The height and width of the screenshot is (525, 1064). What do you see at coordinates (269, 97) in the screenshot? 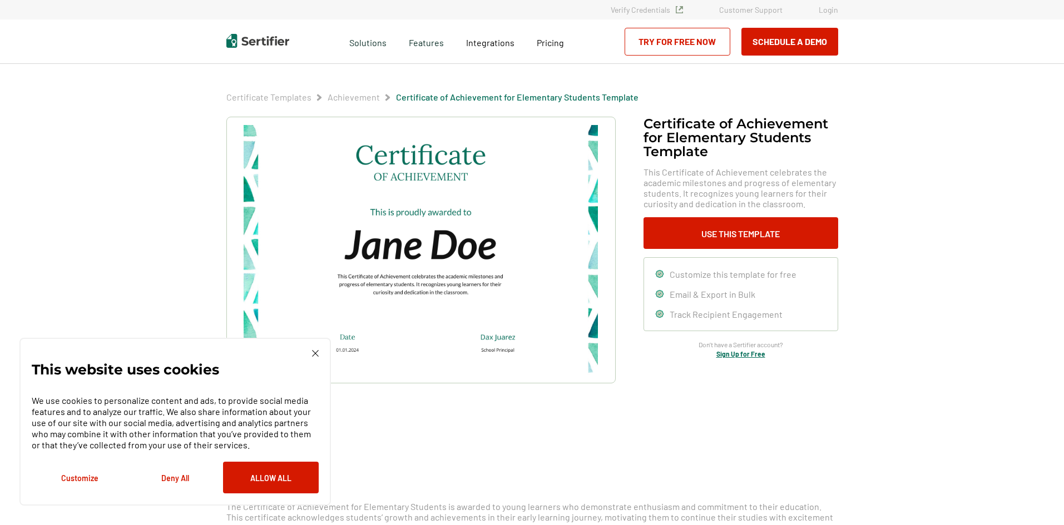
I see `a: Certificate Templates` at bounding box center [269, 97].